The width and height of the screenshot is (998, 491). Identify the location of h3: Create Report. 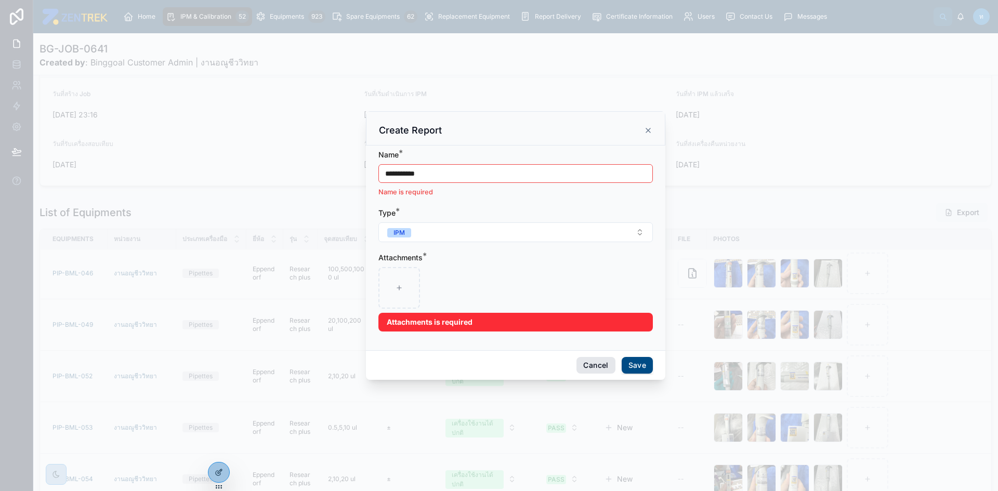
(410, 131).